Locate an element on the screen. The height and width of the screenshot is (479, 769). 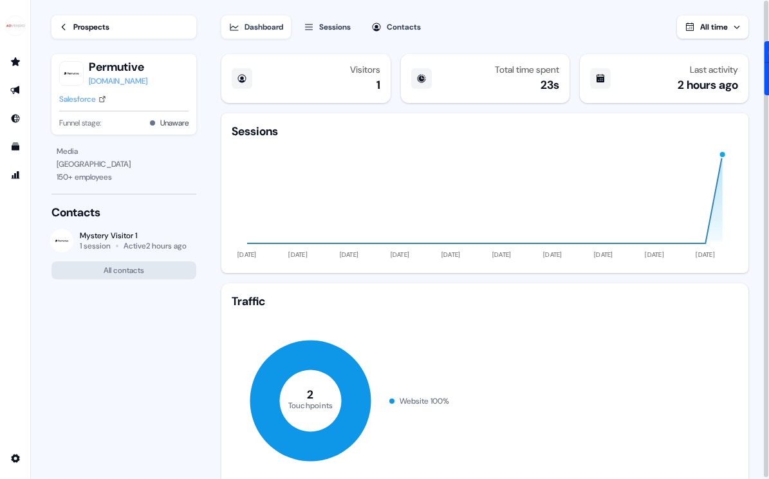
button: Unaware is located at coordinates (174, 123).